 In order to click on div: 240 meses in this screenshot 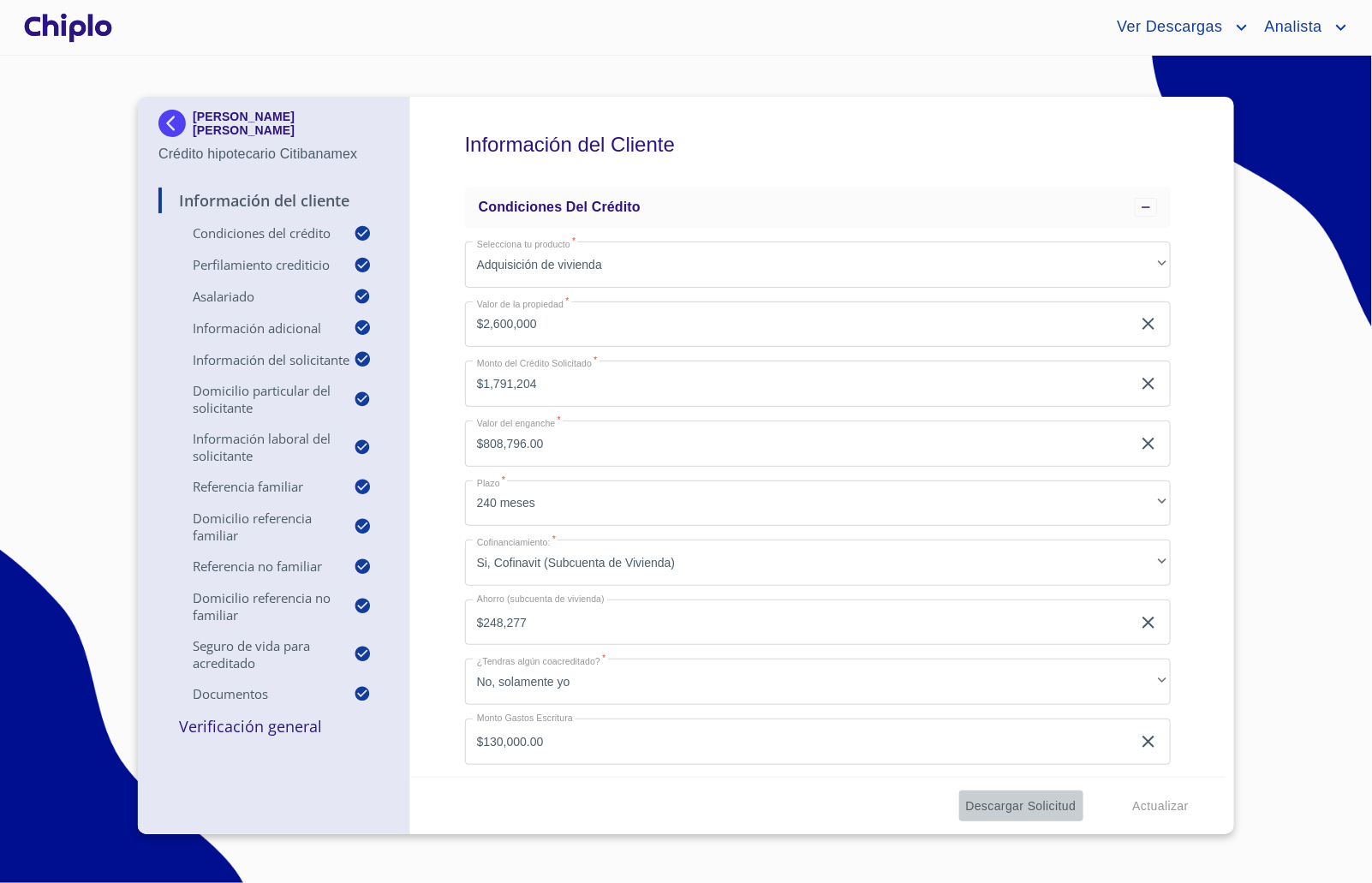, I will do `click(817, 504)`.